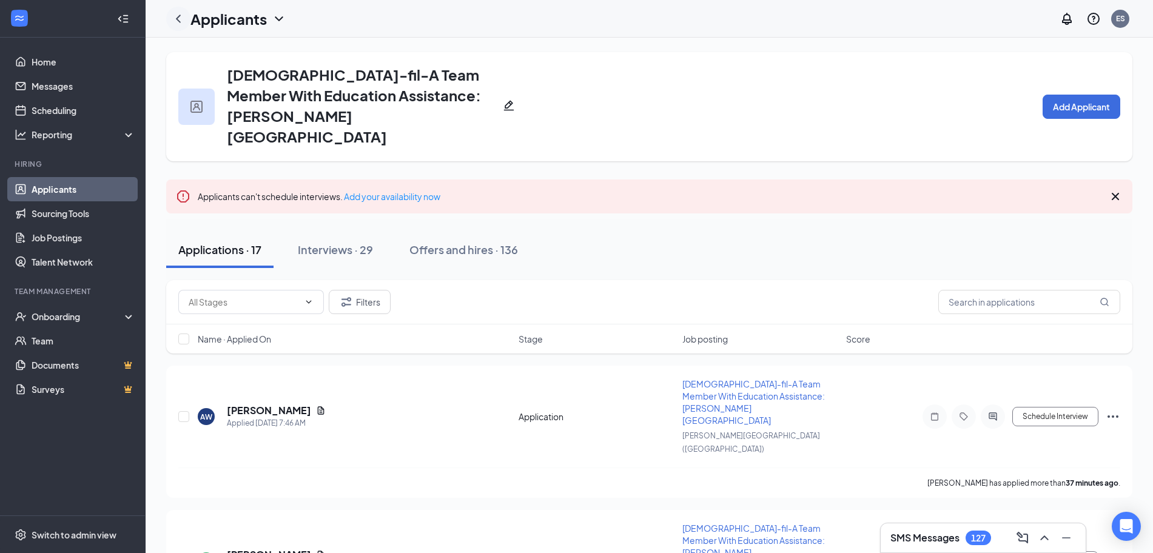  I want to click on input: Search in applications, so click(1030, 302).